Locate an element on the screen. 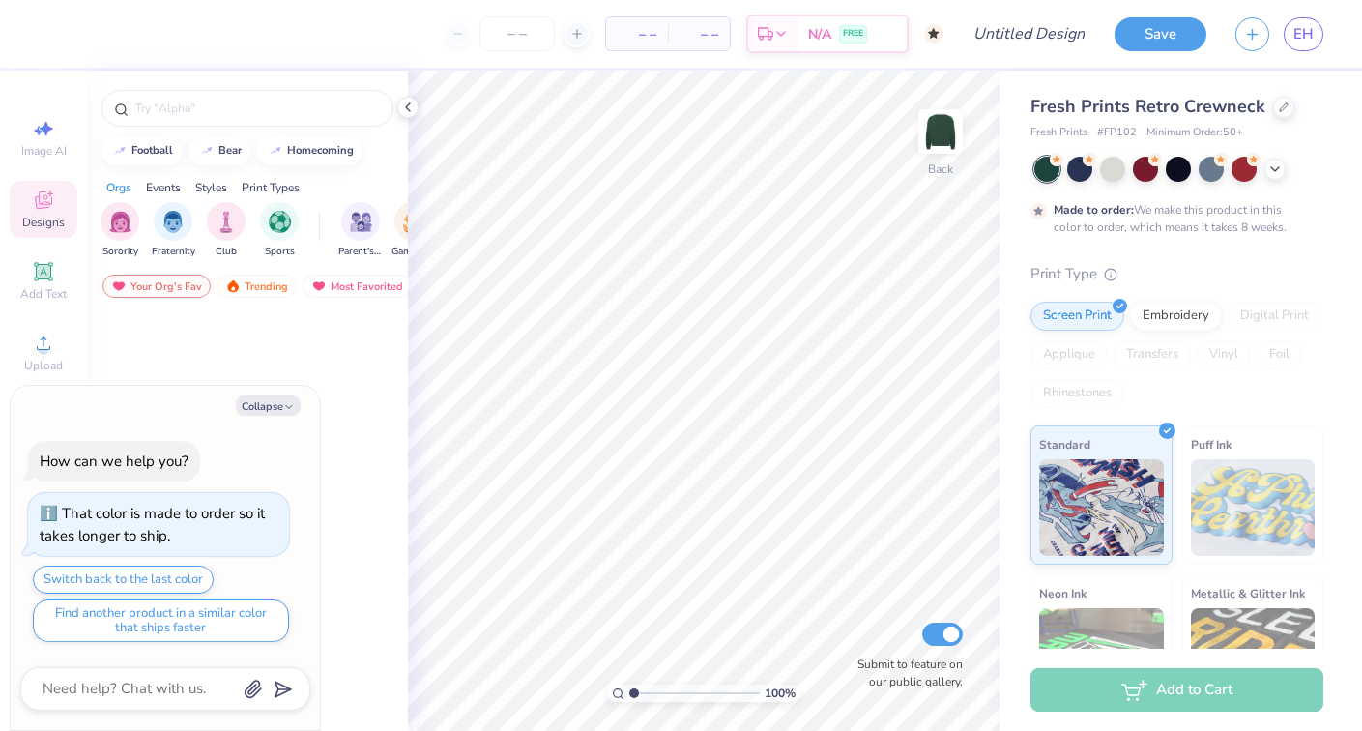 Image resolution: width=1362 pixels, height=731 pixels. button: Find another product in a similar color that ships faster is located at coordinates (160, 620).